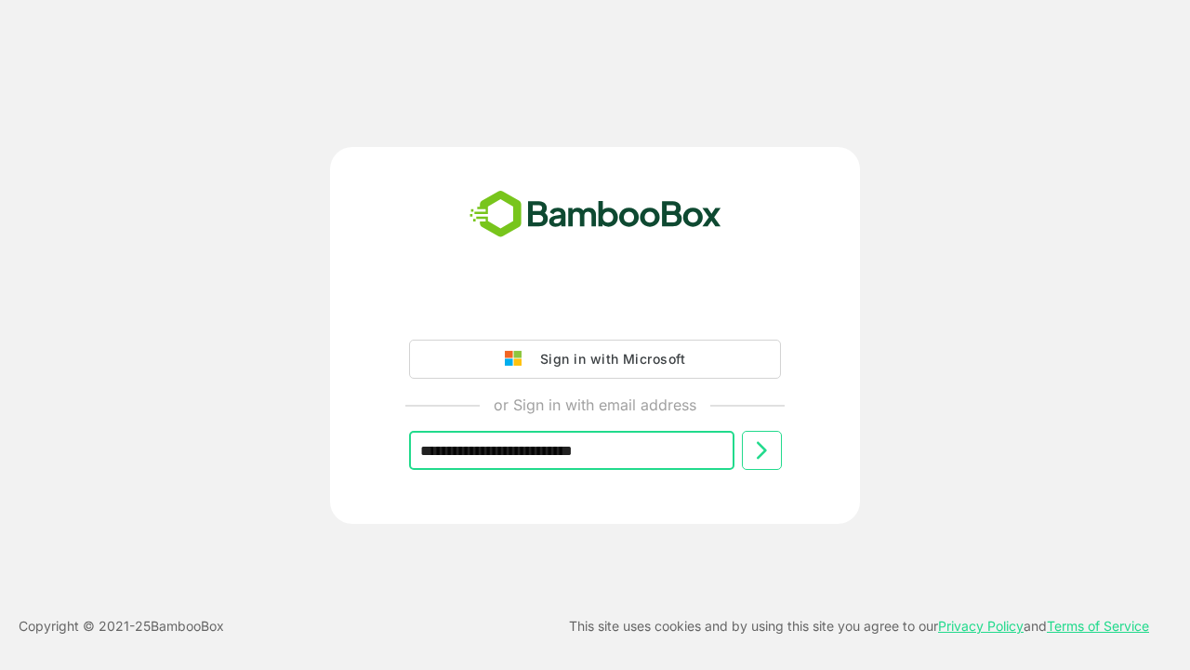  Describe the element at coordinates (608, 359) in the screenshot. I see `div: Sign in with Microsoft` at that location.